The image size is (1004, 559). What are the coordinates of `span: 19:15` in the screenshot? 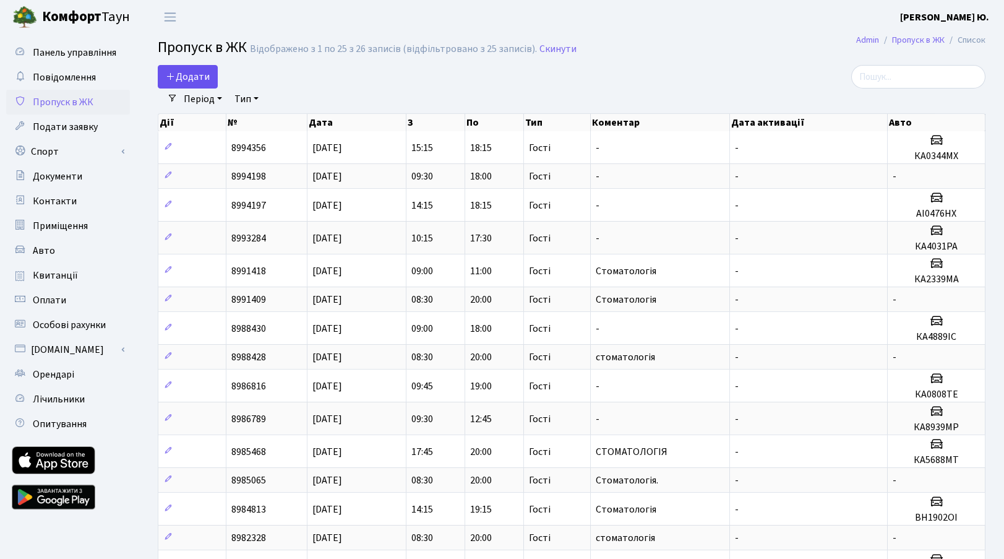 It's located at (481, 509).